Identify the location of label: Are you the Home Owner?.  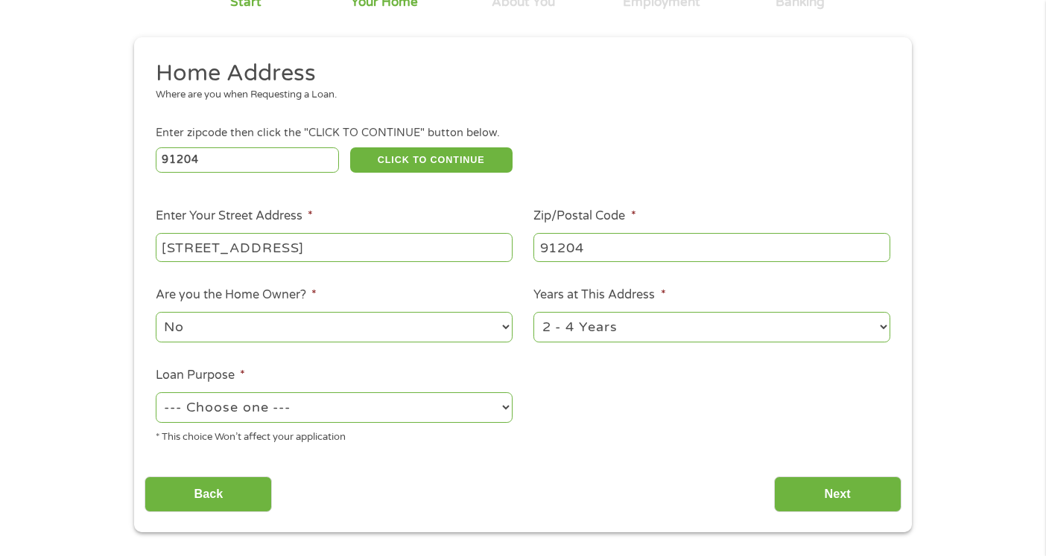
(236, 295).